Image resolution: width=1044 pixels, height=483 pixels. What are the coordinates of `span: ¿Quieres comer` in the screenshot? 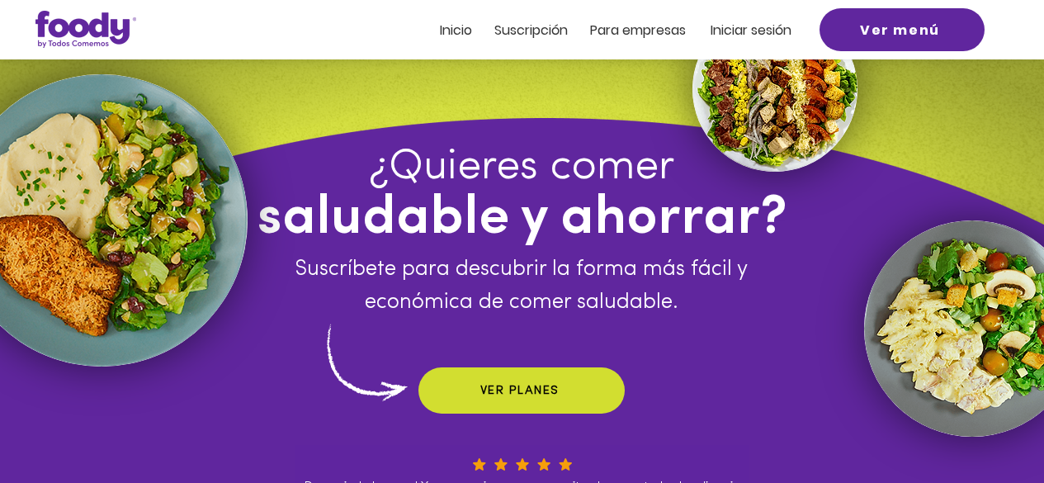 It's located at (521, 167).